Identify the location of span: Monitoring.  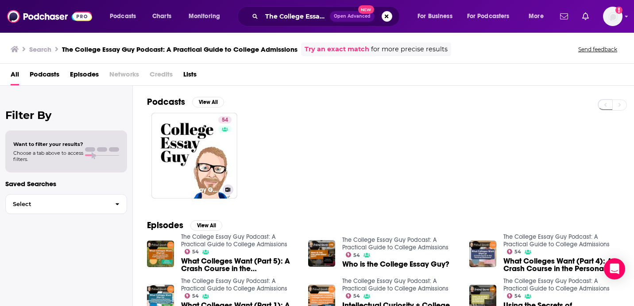
(204, 16).